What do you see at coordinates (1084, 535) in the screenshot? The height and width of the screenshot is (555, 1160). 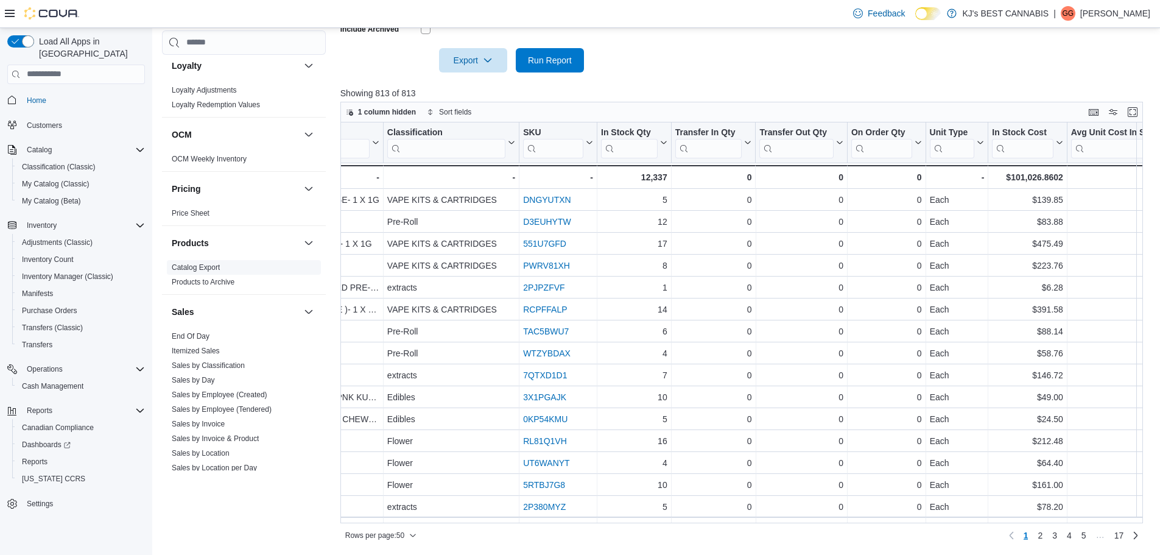 I see `span: 5` at bounding box center [1084, 535].